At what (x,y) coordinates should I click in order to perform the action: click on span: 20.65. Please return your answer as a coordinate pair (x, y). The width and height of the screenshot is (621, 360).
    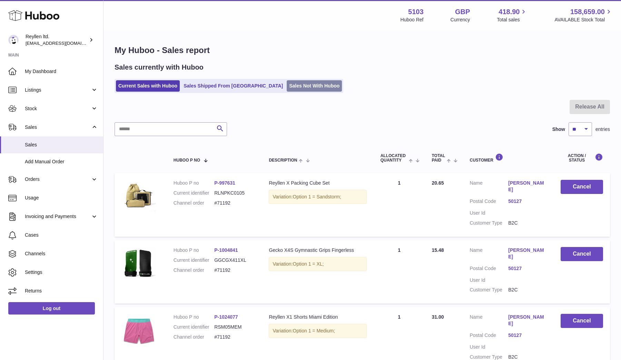
    Looking at the image, I should click on (437, 183).